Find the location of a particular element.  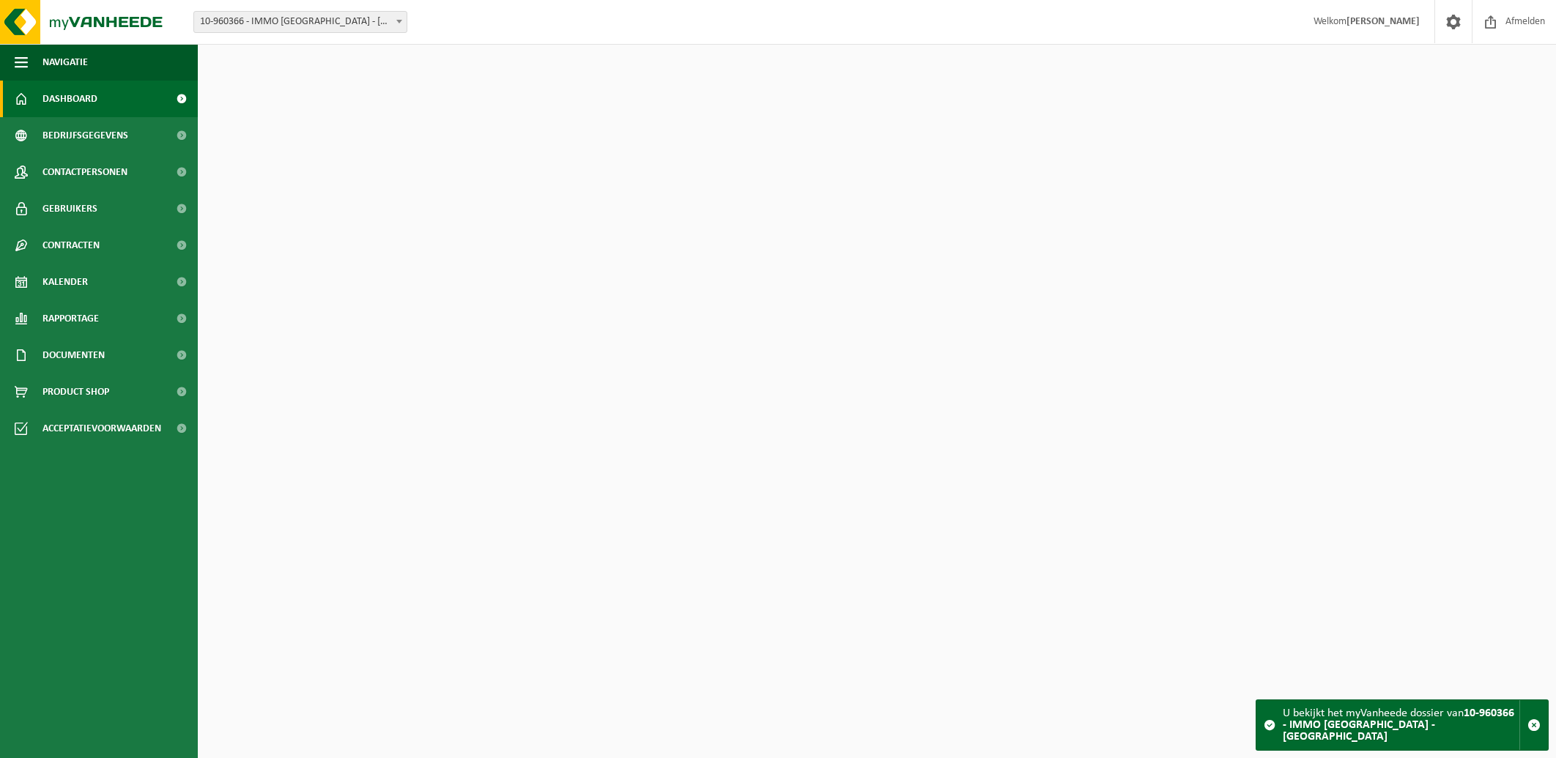

span: Gebruikers is located at coordinates (70, 209).